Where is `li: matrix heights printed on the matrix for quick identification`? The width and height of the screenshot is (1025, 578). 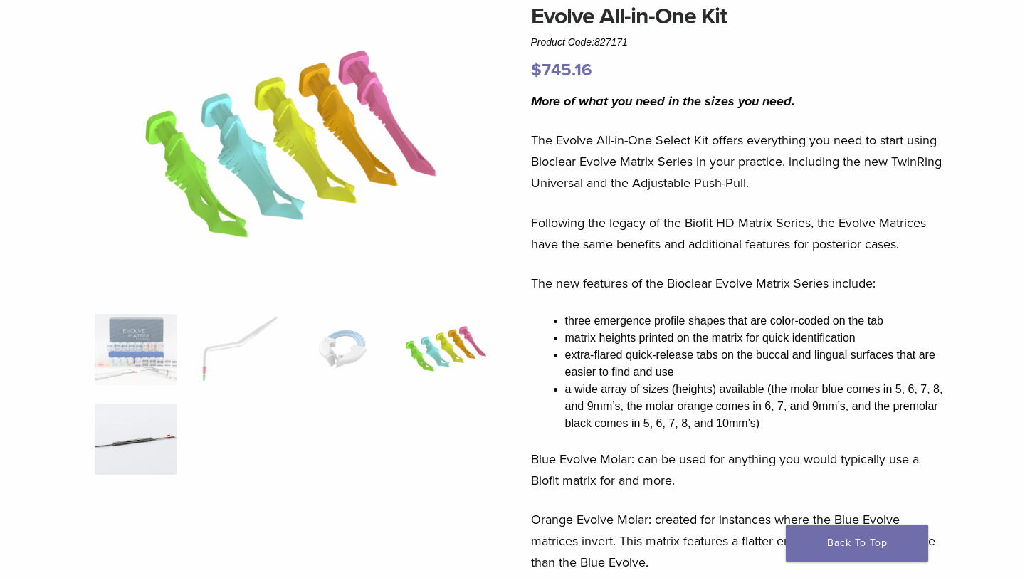 li: matrix heights printed on the matrix for quick identification is located at coordinates (757, 338).